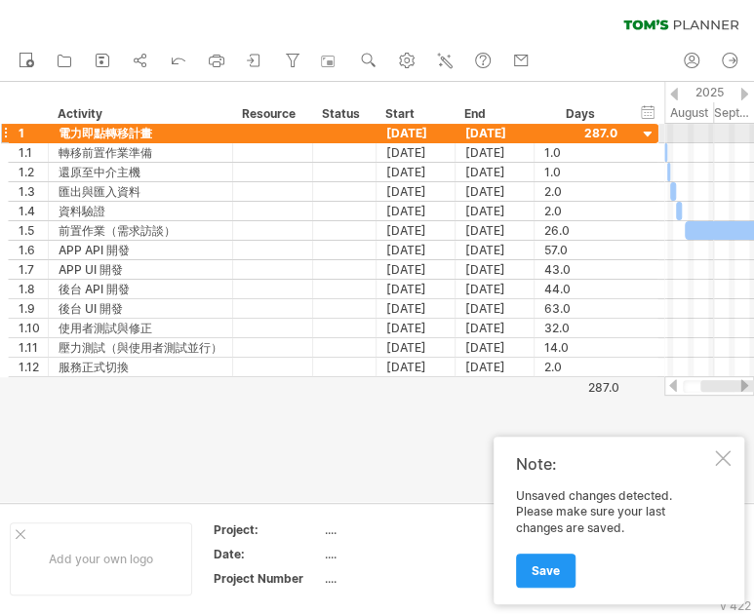 This screenshot has width=754, height=614. What do you see at coordinates (140, 133) in the screenshot?
I see `div: 電力即點轉移計畫` at bounding box center [140, 133].